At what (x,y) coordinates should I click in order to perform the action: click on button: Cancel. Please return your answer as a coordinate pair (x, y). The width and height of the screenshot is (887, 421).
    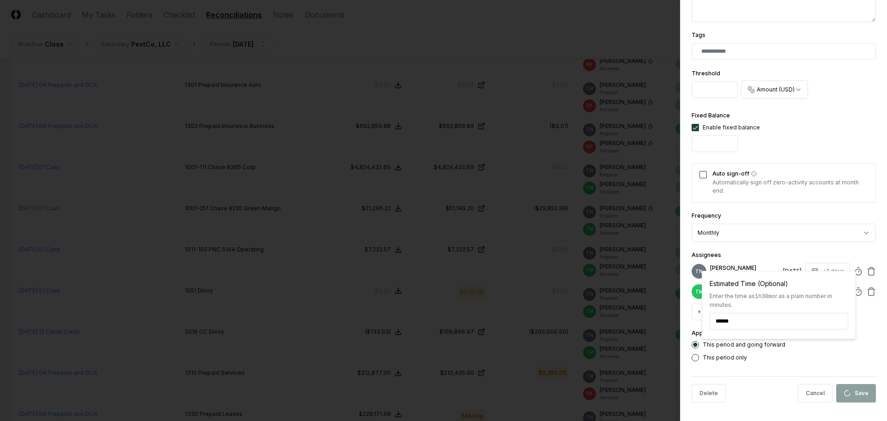
    Looking at the image, I should click on (815, 393).